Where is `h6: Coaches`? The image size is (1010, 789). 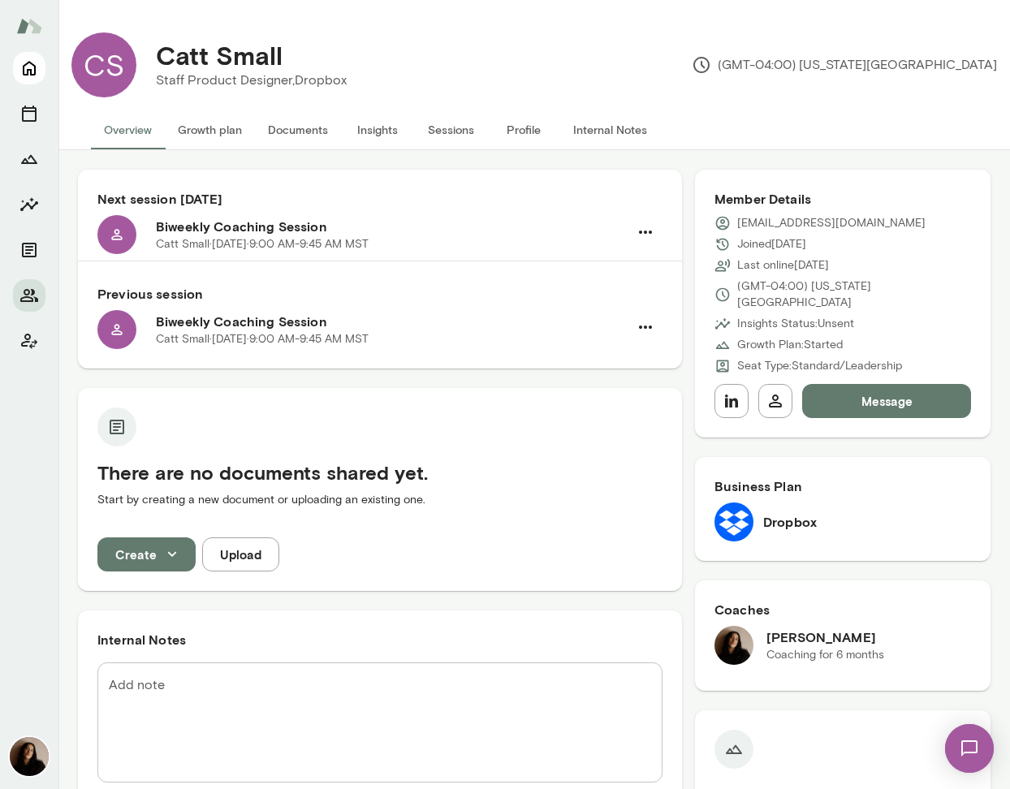
h6: Coaches is located at coordinates (843, 610).